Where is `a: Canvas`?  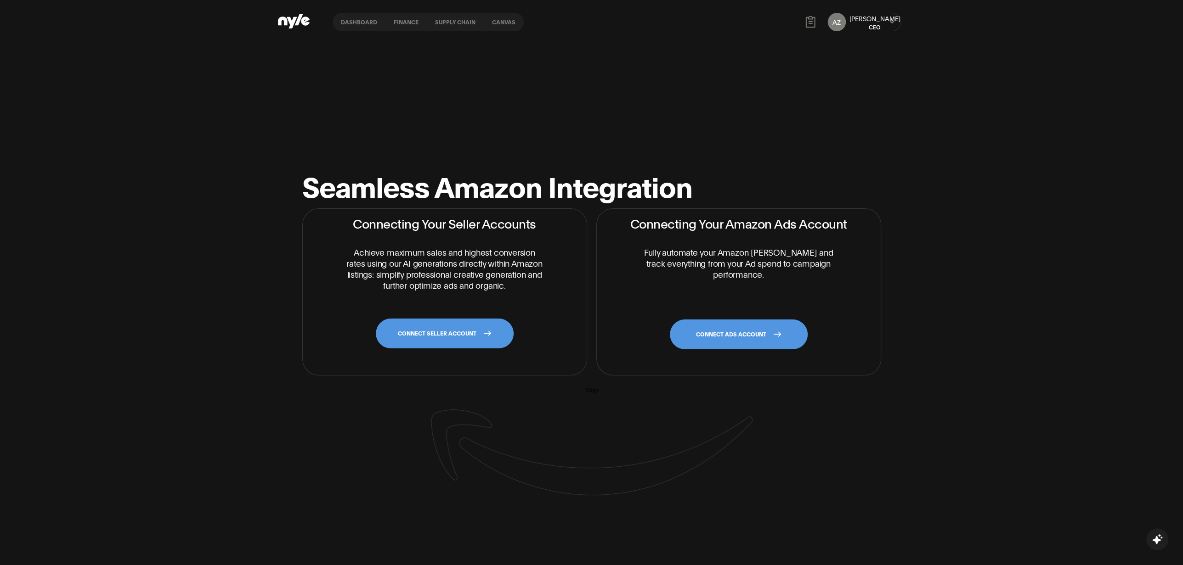 a: Canvas is located at coordinates (503, 22).